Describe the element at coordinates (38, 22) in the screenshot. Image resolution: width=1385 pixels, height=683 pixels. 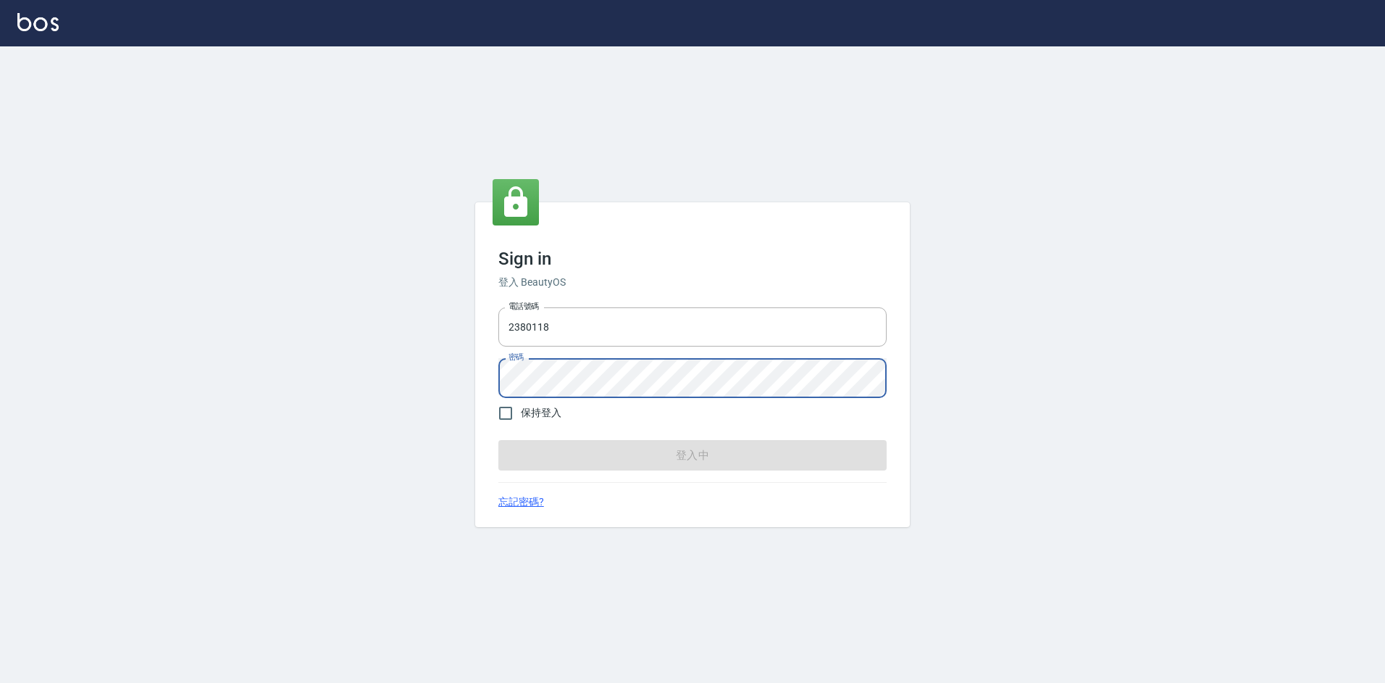
I see `img: Logo` at that location.